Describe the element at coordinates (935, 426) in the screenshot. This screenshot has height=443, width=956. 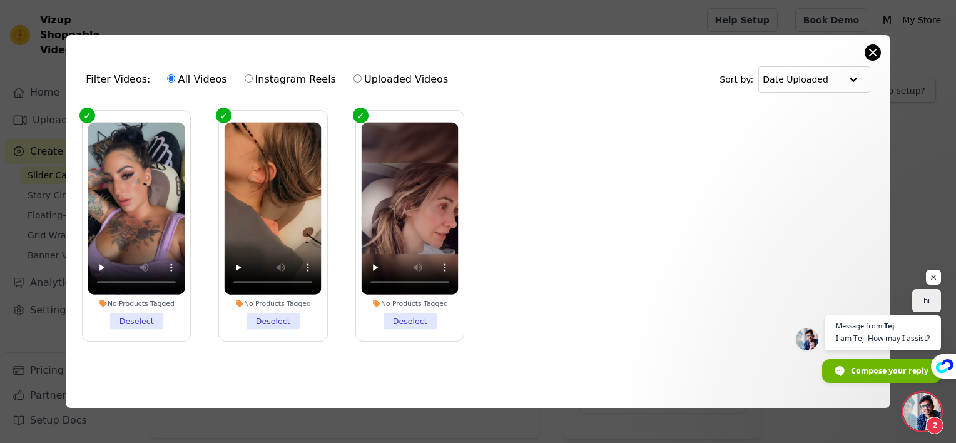
I see `span: 2` at that location.